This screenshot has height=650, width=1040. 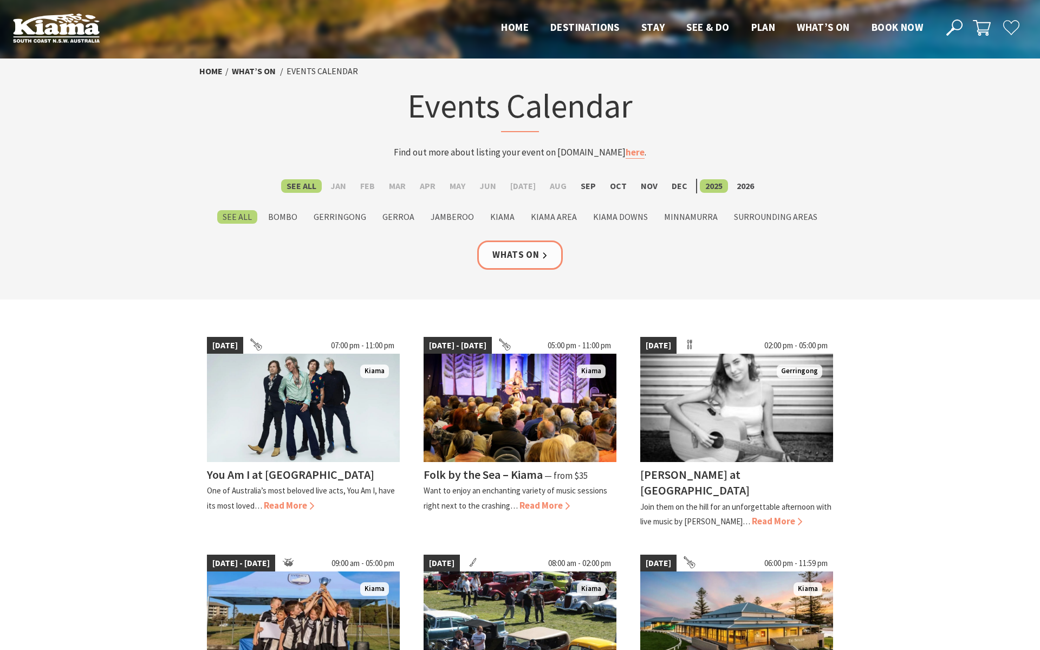 I want to click on span: Plan, so click(x=763, y=27).